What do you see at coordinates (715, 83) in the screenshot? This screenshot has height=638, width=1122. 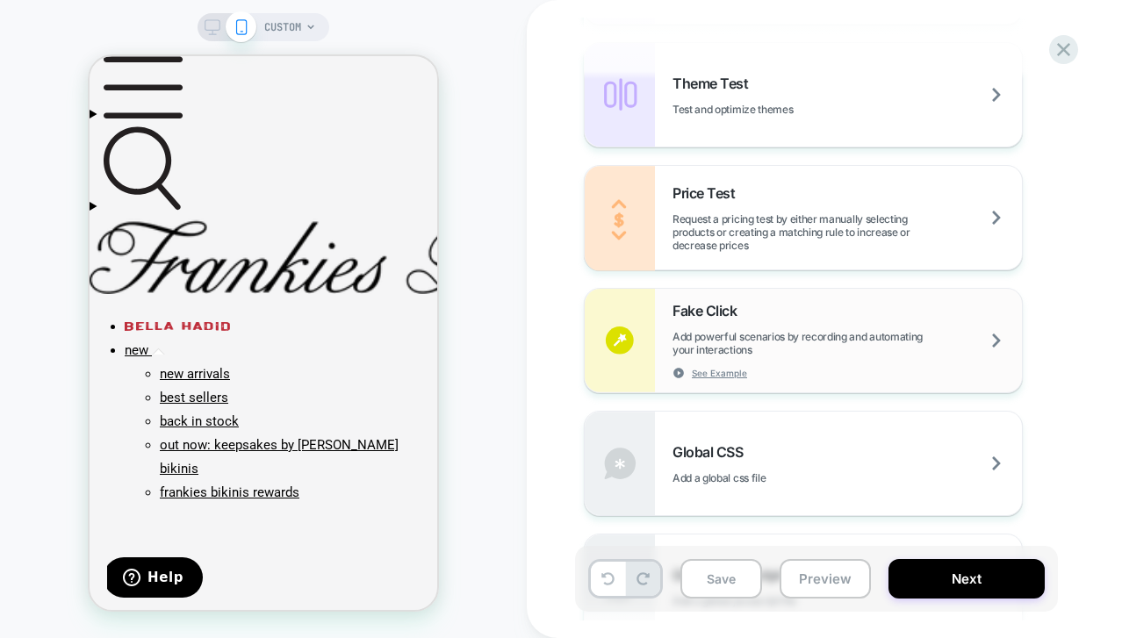 I see `span: Theme Test` at bounding box center [715, 83].